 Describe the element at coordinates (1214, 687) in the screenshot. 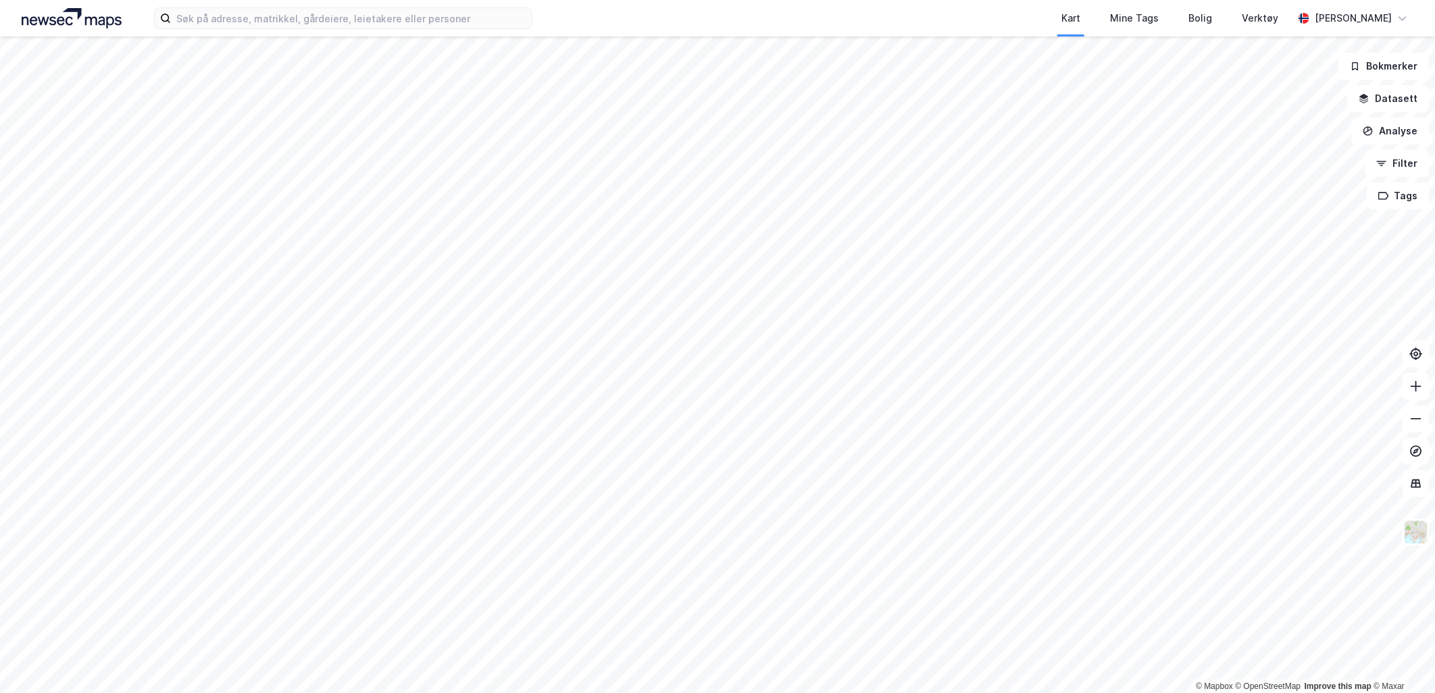

I see `a: Mapbox` at that location.